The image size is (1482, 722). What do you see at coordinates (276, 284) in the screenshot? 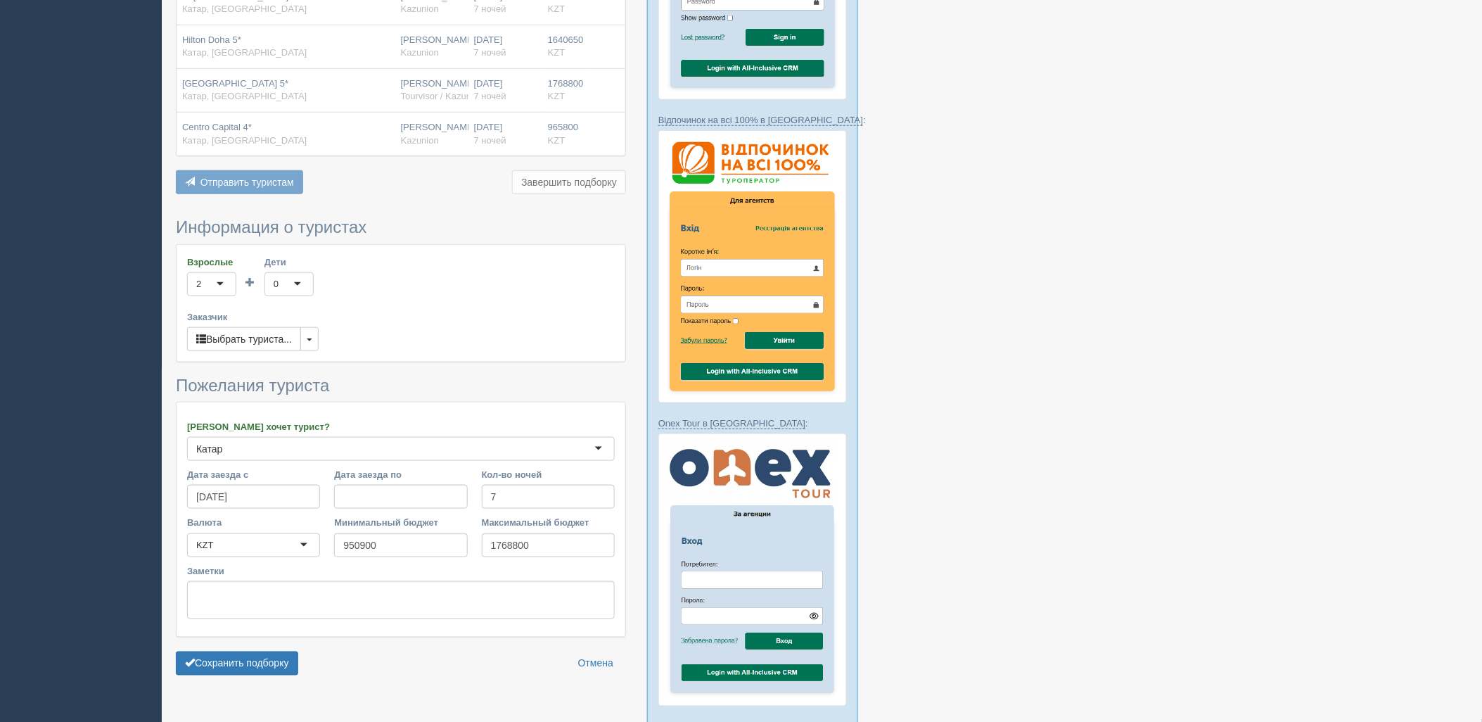
I see `div: 0` at bounding box center [276, 284].